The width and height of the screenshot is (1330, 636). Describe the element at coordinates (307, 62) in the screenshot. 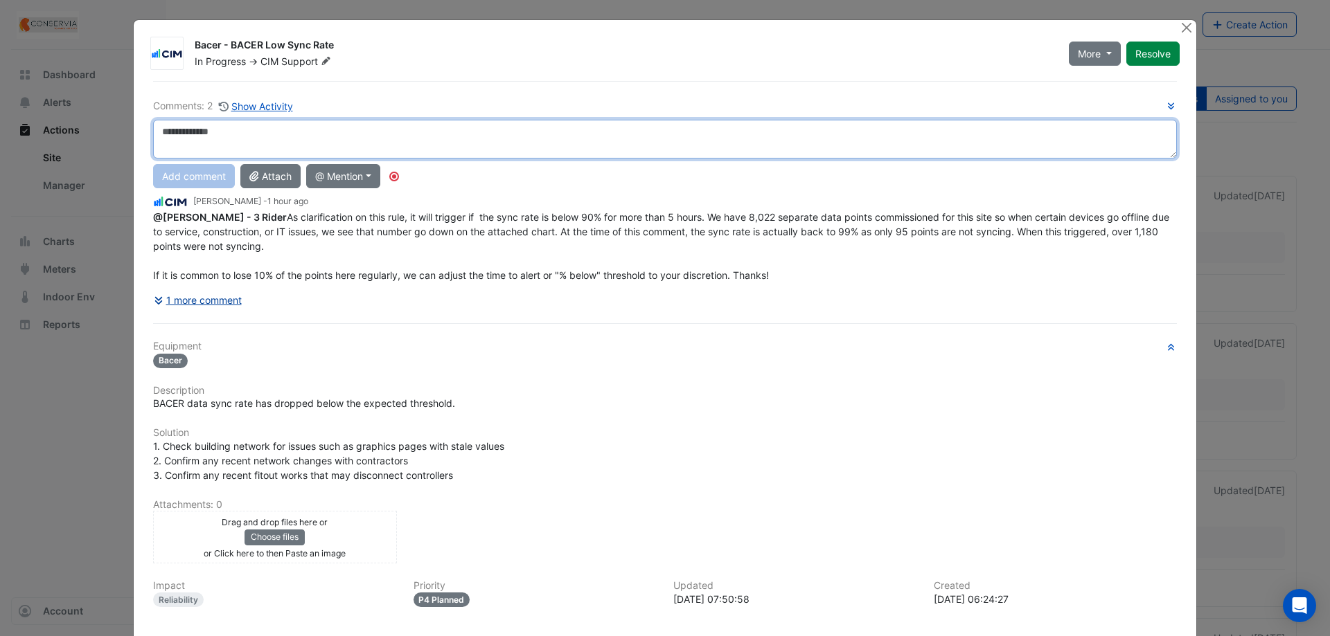

I see `span: Support` at that location.